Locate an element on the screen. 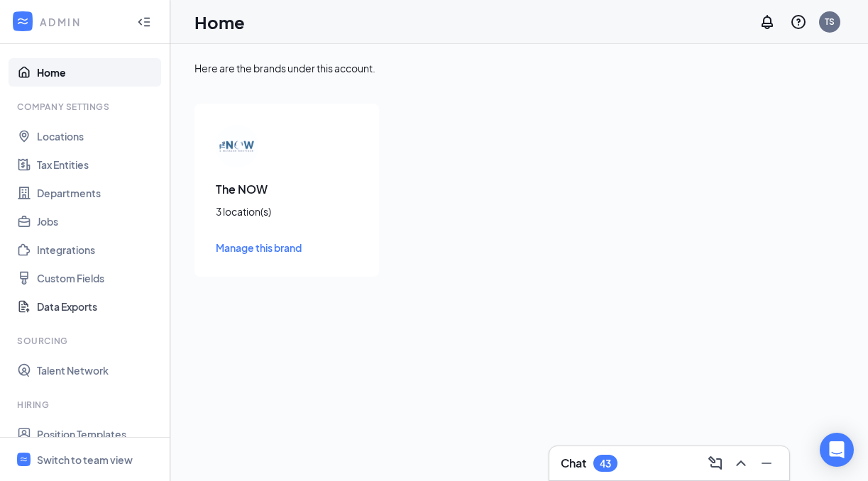 This screenshot has height=481, width=868. svg: ChevronUp is located at coordinates (741, 464).